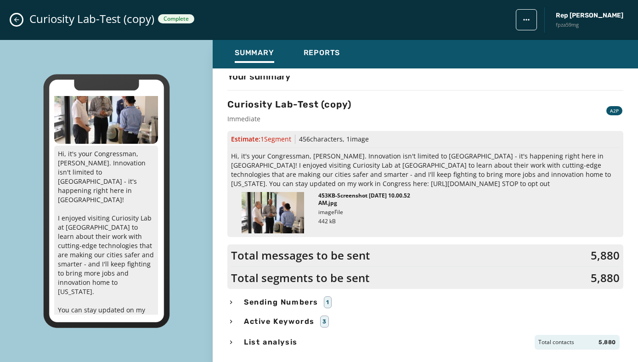 The image size is (638, 362). Describe the element at coordinates (426, 322) in the screenshot. I see `button: Active Keywords3` at that location.